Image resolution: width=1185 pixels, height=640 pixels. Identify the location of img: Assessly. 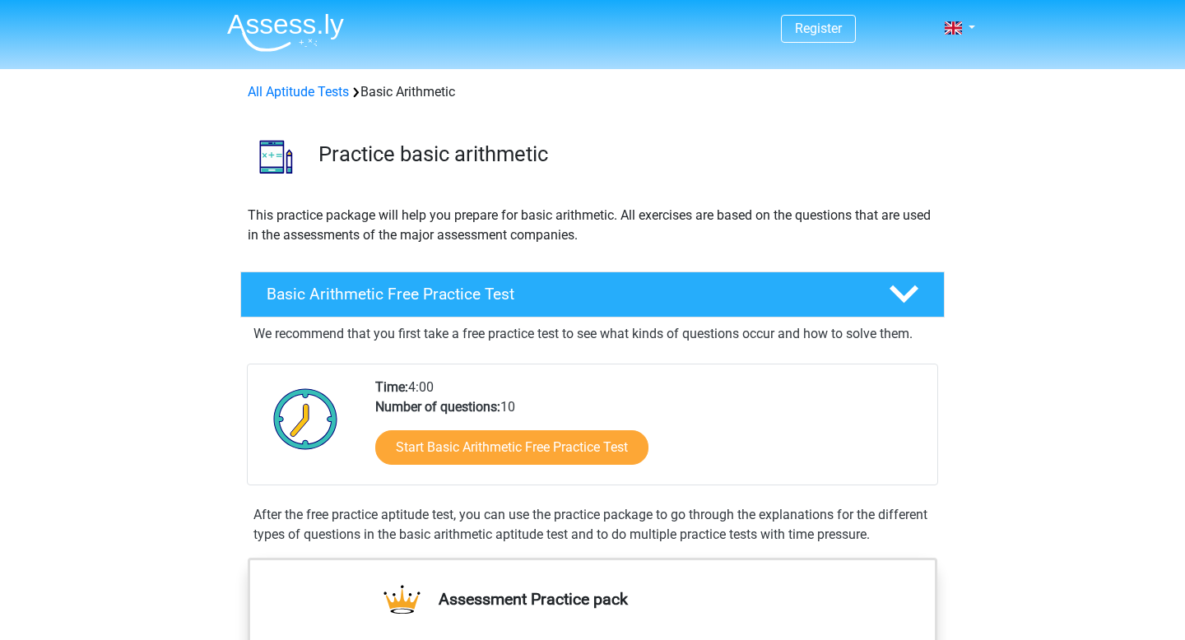
(286, 32).